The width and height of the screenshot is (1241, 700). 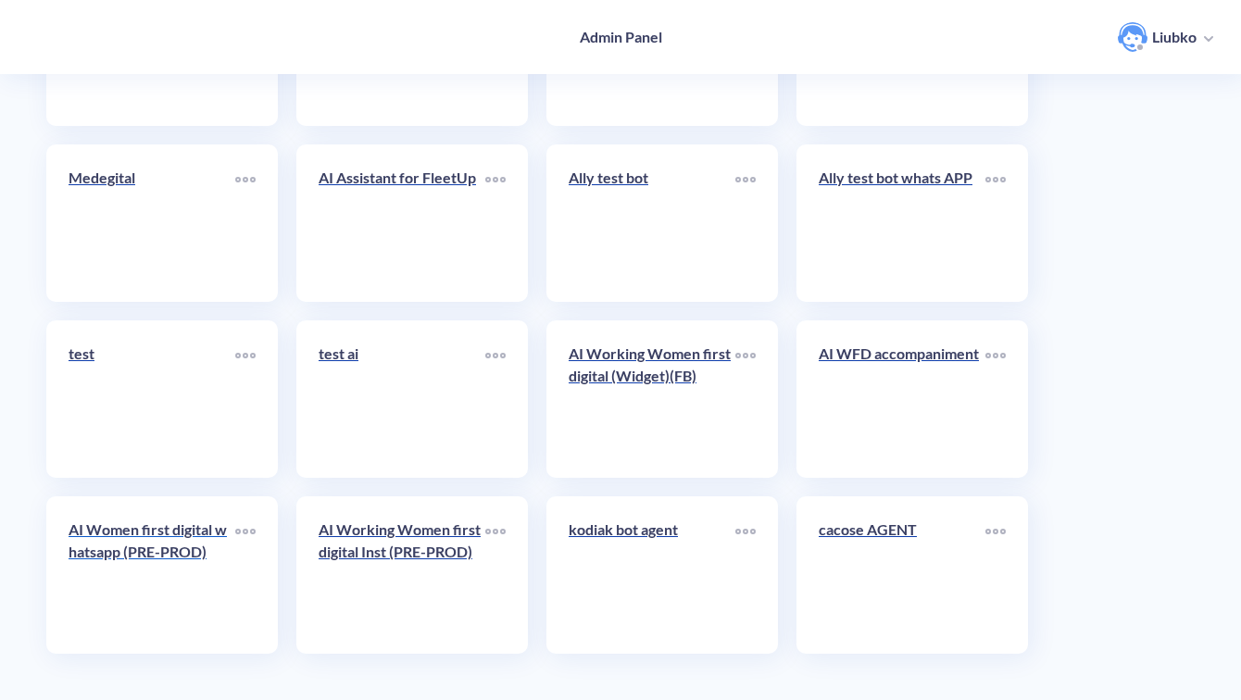 What do you see at coordinates (902, 354) in the screenshot?
I see `p: AI WFD accompaniment` at bounding box center [902, 354].